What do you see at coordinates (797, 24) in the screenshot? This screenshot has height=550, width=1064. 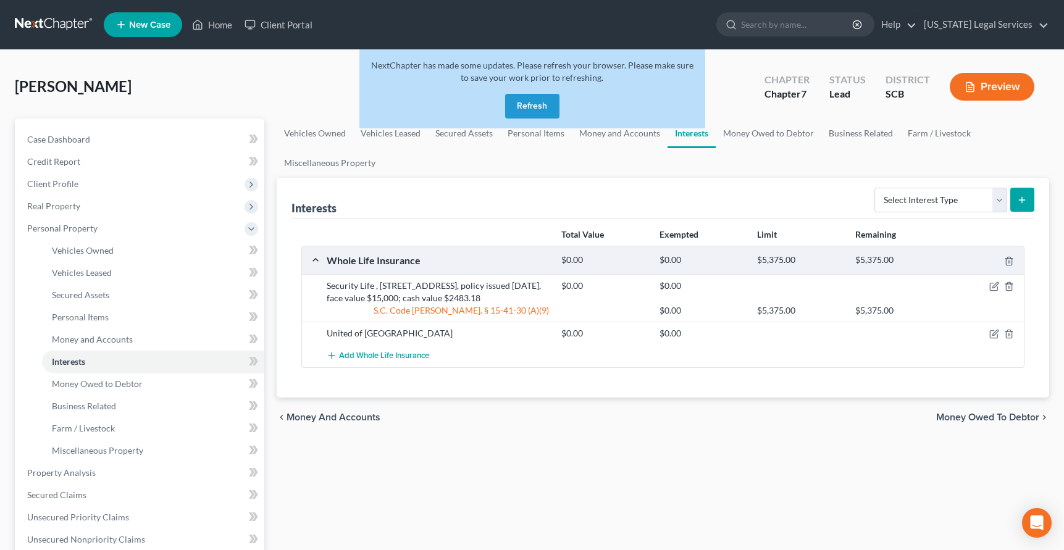 I see `input: Search by name...` at bounding box center [797, 24].